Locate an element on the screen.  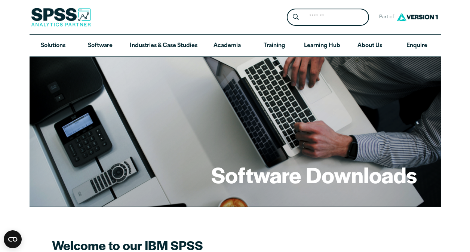
button: Open CMP widget is located at coordinates (13, 240).